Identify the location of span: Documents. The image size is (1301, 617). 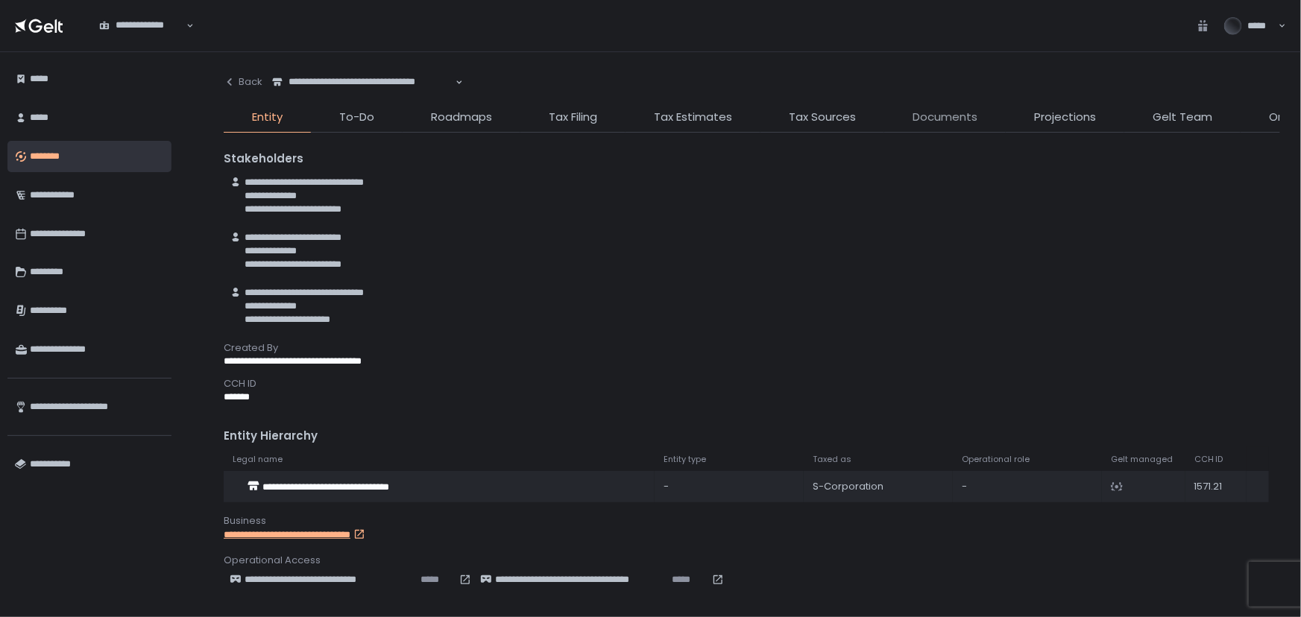
(945, 117).